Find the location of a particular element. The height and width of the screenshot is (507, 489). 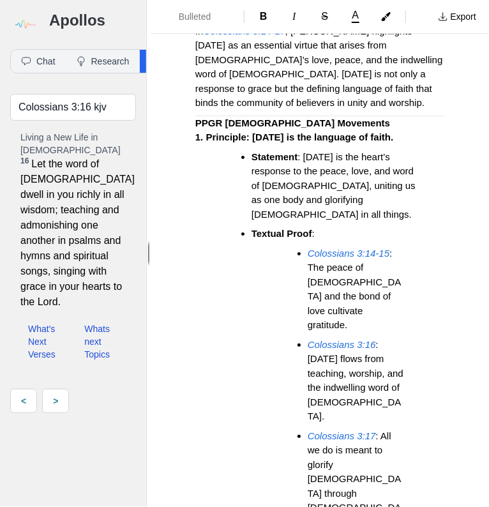

button: Formatting Options is located at coordinates (197, 17).